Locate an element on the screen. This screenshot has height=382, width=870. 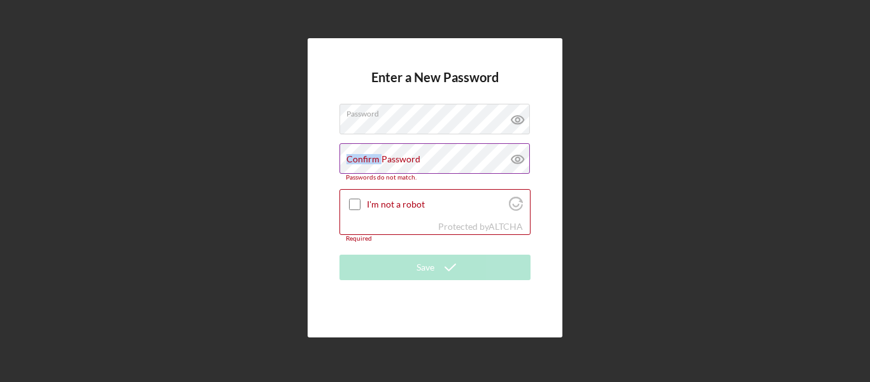
h4: Enter a New Password is located at coordinates (435, 87).